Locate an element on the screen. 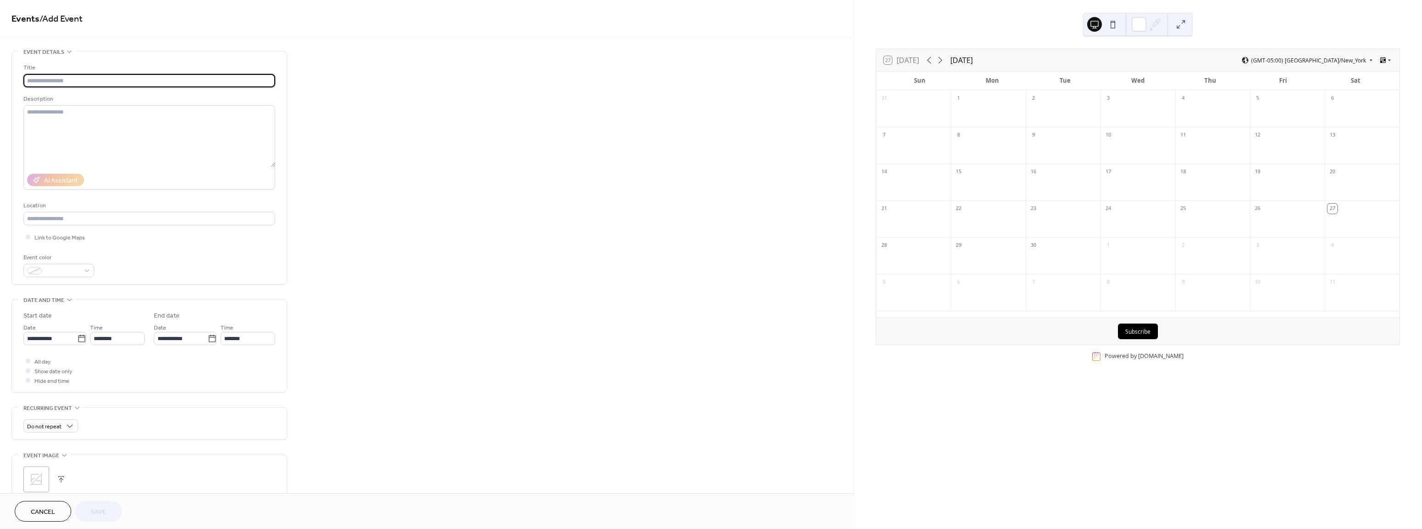 The width and height of the screenshot is (1422, 529). div: Fri is located at coordinates (1284, 81).